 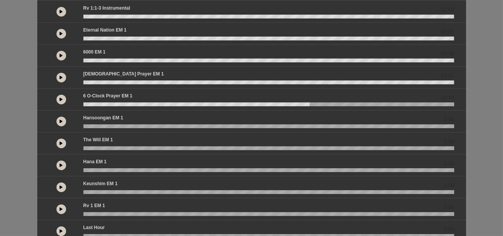 What do you see at coordinates (94, 205) in the screenshot?
I see `p: Rv 1 EM 1` at bounding box center [94, 205].